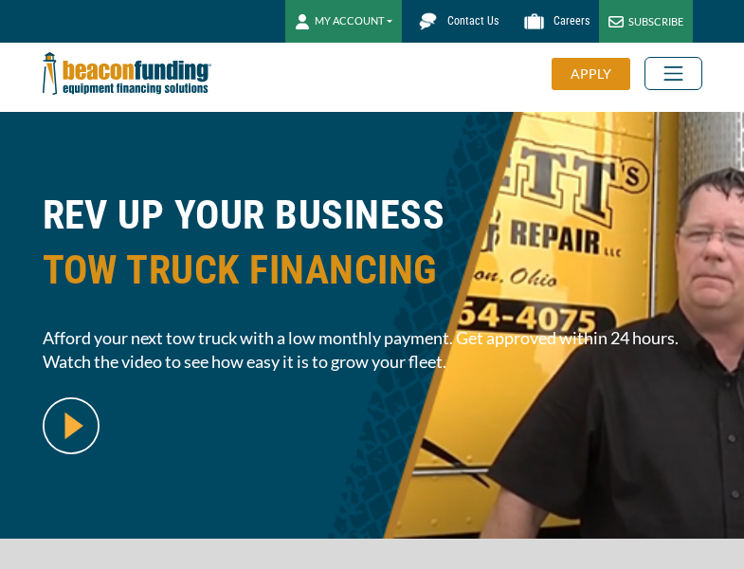 The width and height of the screenshot is (744, 569). Describe the element at coordinates (572, 21) in the screenshot. I see `span: Careers` at that location.